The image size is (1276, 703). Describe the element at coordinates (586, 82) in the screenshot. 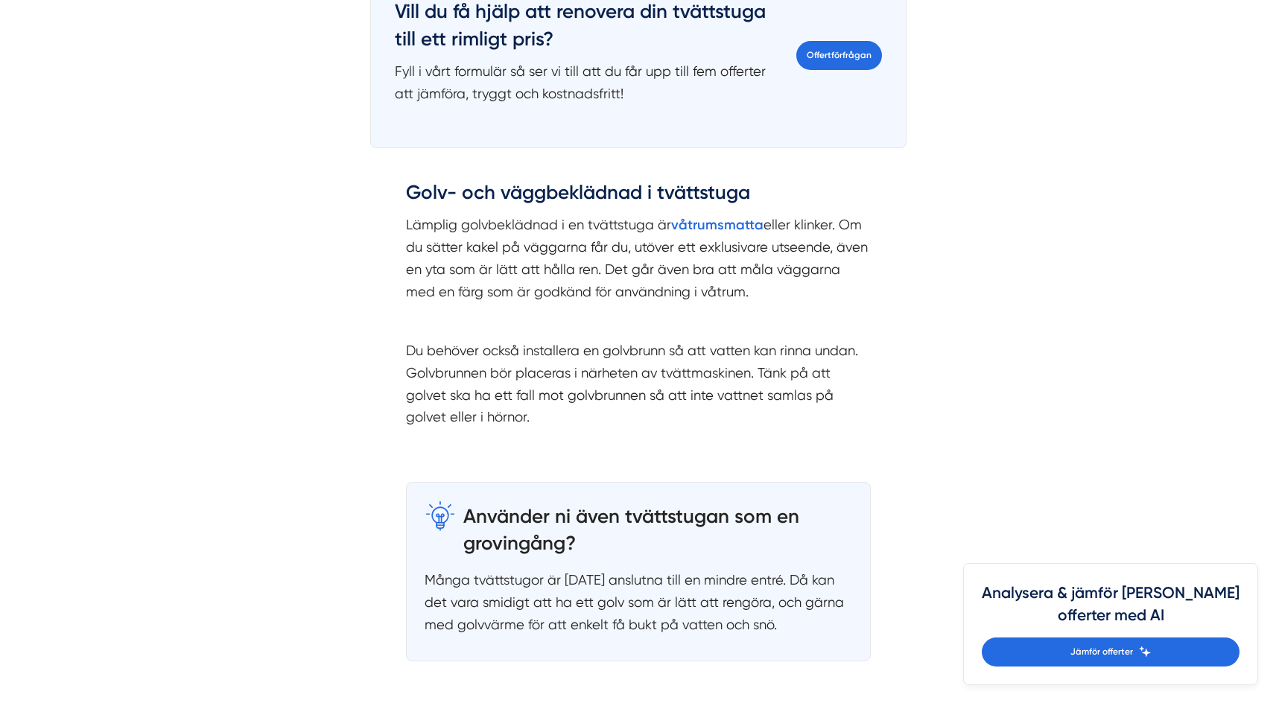

I see `p: Fyll i vårt formulär så ser vi till att du får upp till fem offerter att jämföra, tryggt och kost...` at that location.